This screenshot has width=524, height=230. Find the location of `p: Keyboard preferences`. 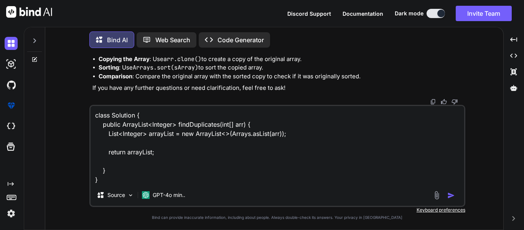

p: Keyboard preferences is located at coordinates (277, 210).